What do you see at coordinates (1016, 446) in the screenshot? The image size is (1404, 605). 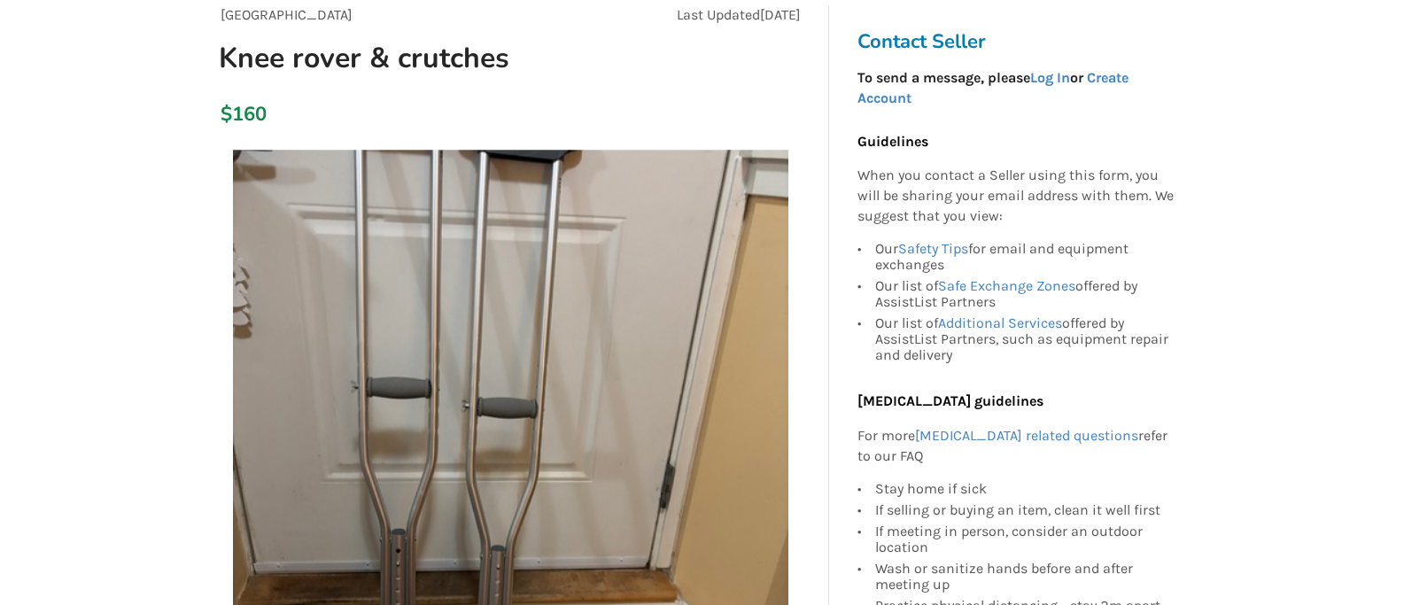 I see `p: For more refer to our FAQ` at bounding box center [1016, 446].